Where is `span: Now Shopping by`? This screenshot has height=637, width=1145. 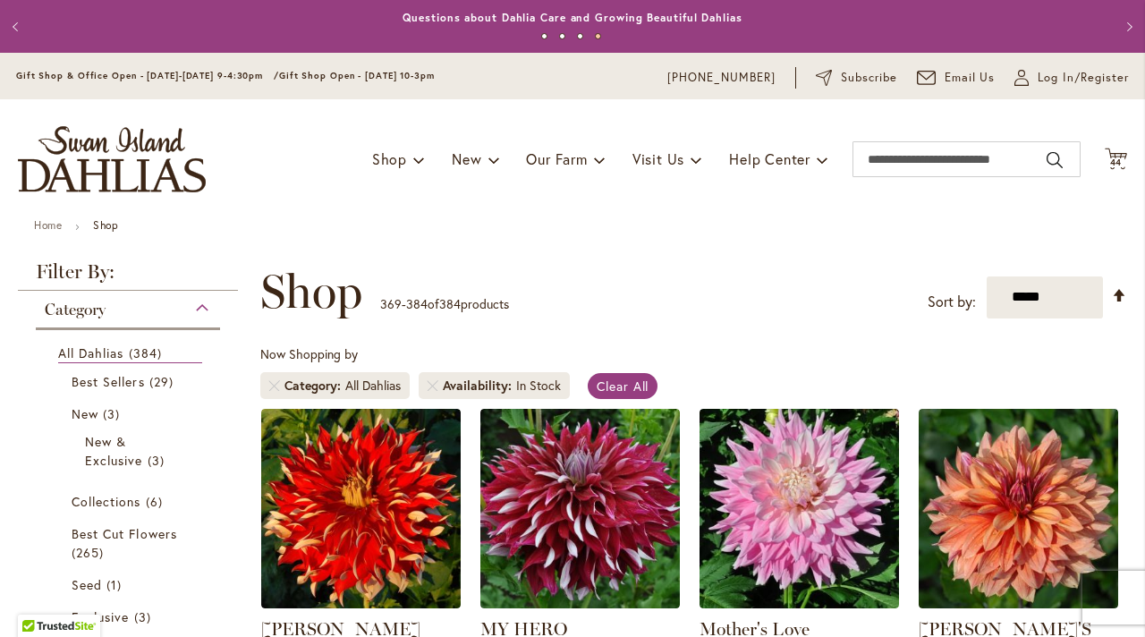 span: Now Shopping by is located at coordinates (308, 353).